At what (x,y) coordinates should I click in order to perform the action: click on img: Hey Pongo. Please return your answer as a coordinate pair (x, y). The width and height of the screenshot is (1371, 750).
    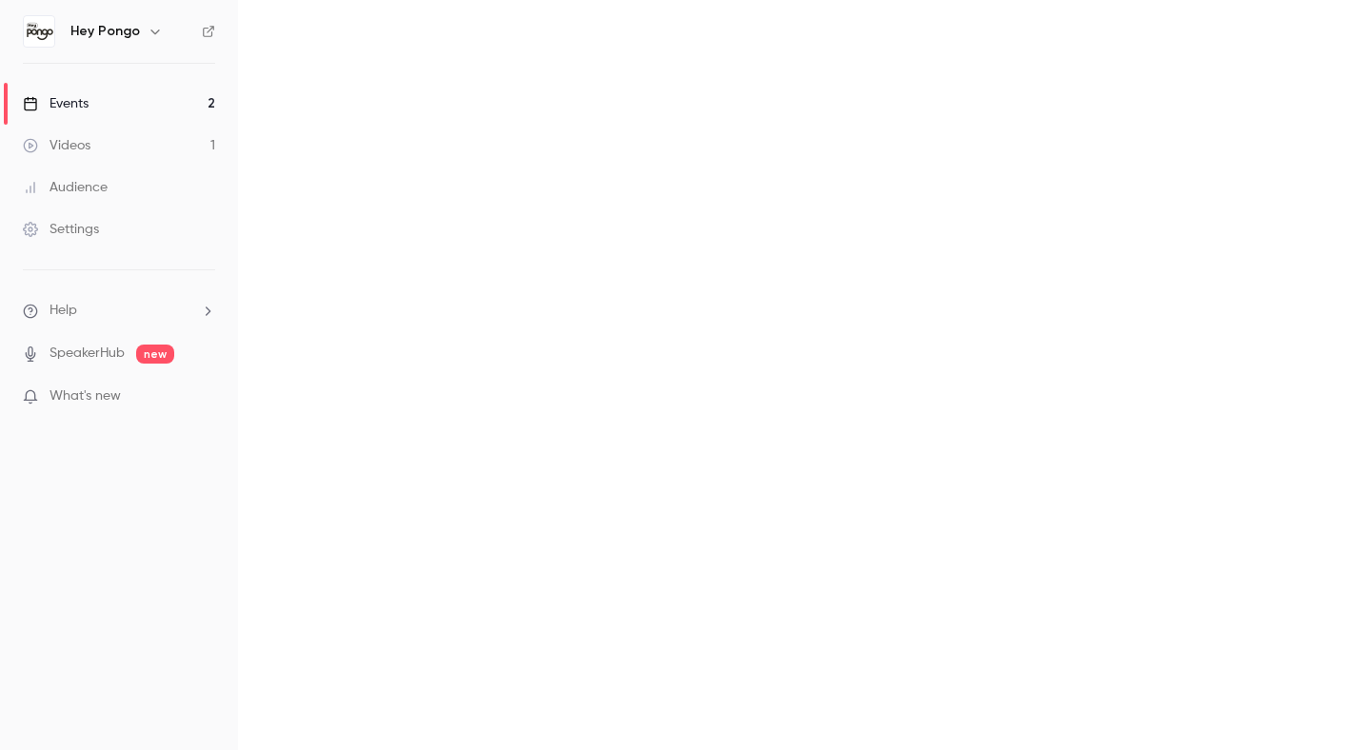
    Looking at the image, I should click on (39, 31).